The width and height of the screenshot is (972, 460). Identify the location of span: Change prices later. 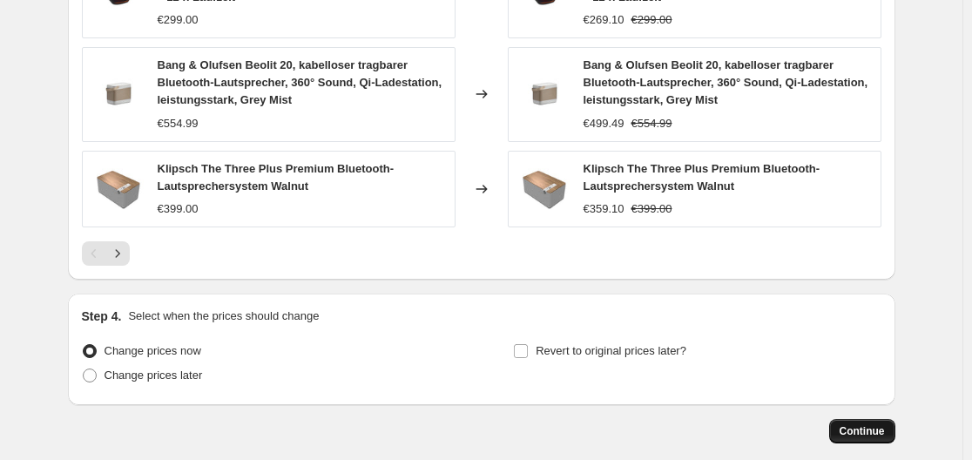
(153, 374).